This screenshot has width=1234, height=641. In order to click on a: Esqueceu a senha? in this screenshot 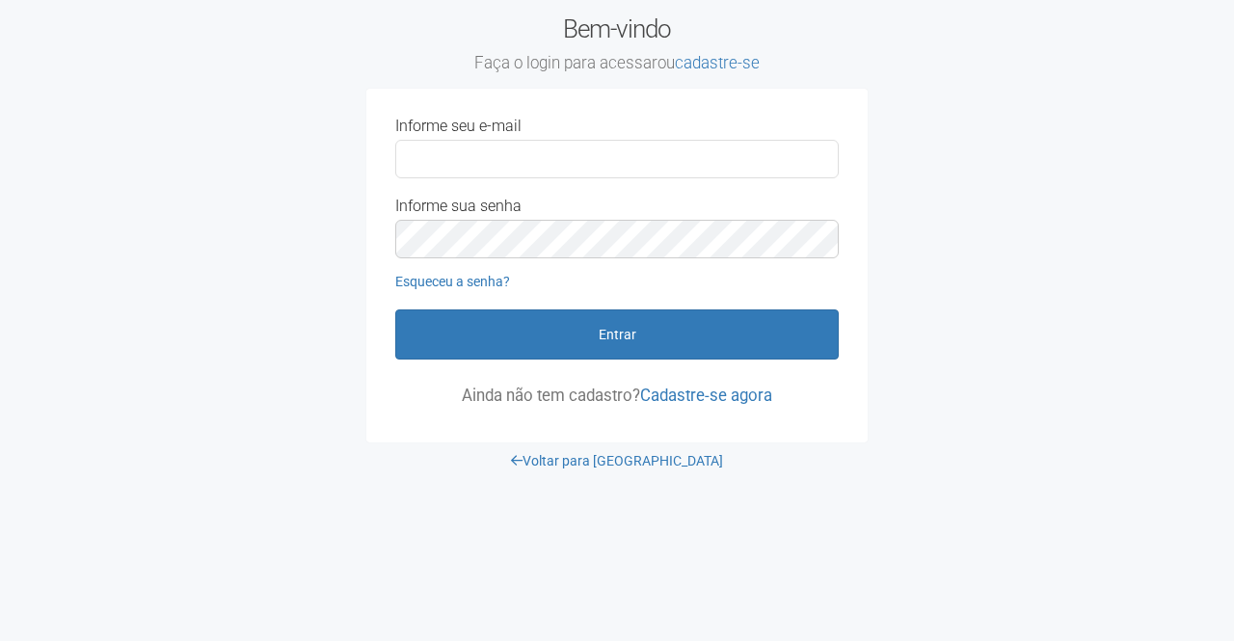, I will do `click(452, 282)`.